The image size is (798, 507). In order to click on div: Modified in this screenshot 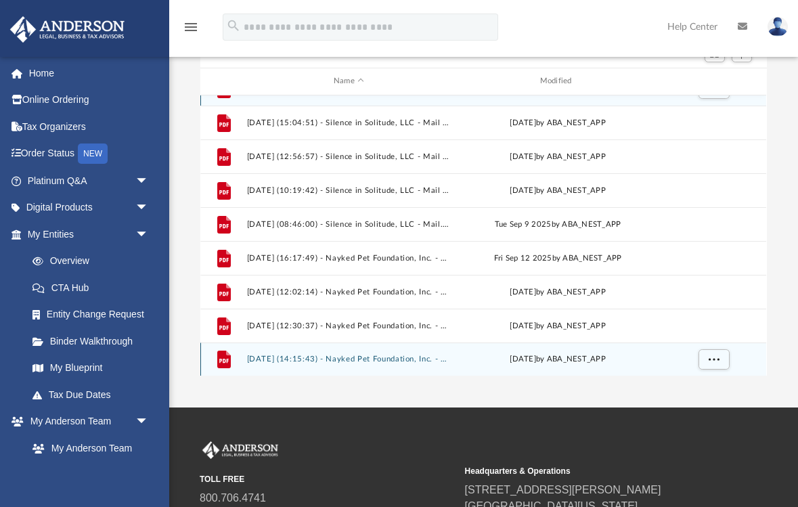, I will do `click(558, 81)`.